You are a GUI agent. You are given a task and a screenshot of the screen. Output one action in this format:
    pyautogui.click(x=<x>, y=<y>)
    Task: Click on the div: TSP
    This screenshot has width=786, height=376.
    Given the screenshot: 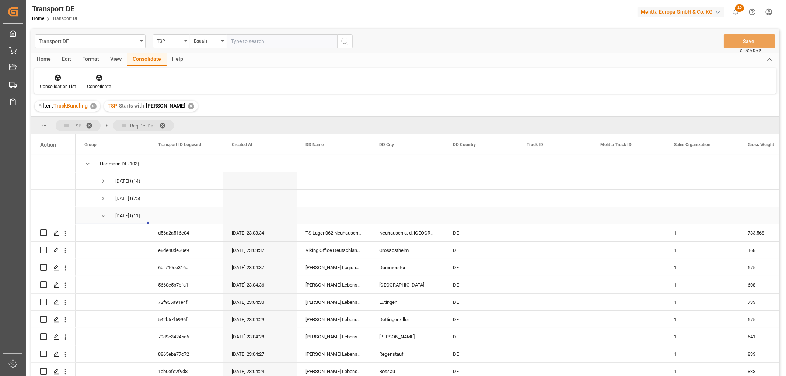 What is the action you would take?
    pyautogui.click(x=170, y=40)
    